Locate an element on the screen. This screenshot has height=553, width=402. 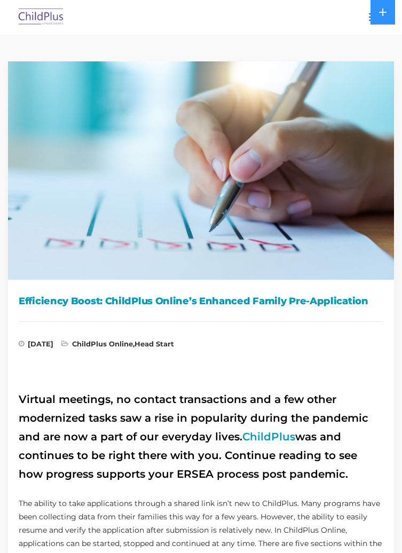
img: ChildPlus by Procare Solutions is located at coordinates (41, 17).